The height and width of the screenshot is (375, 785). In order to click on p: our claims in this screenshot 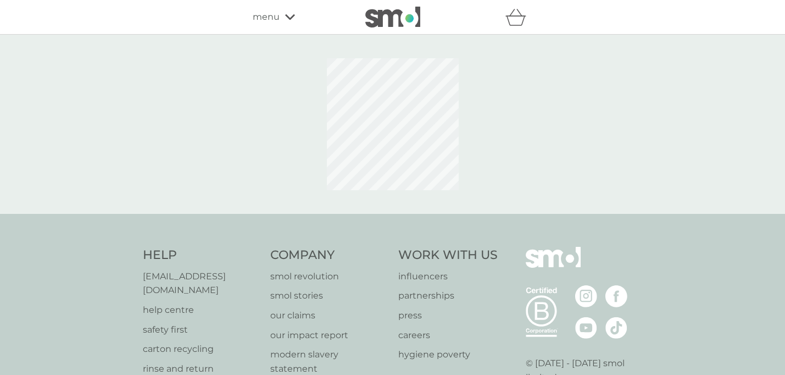, I will do `click(329, 315)`.